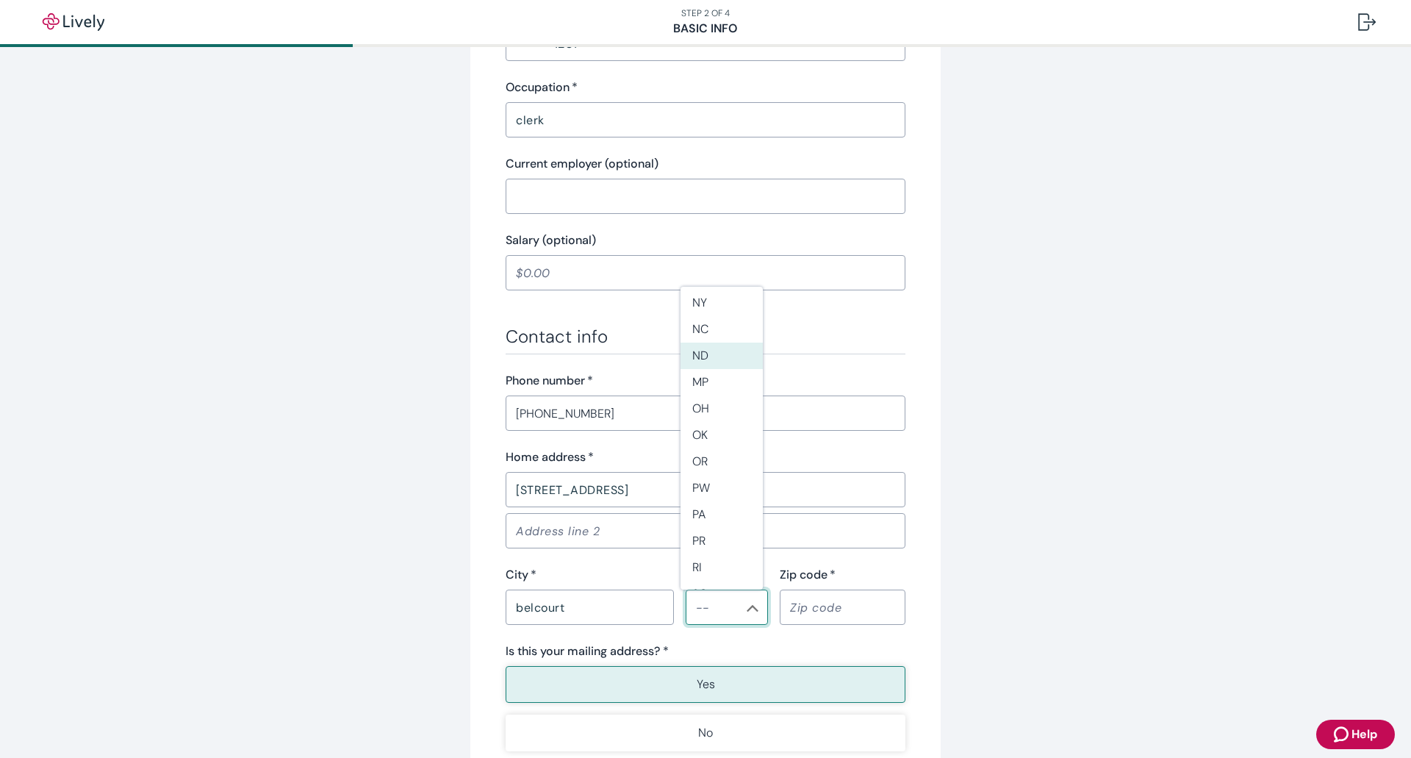  What do you see at coordinates (722, 488) in the screenshot?
I see `li: PW` at bounding box center [722, 488].